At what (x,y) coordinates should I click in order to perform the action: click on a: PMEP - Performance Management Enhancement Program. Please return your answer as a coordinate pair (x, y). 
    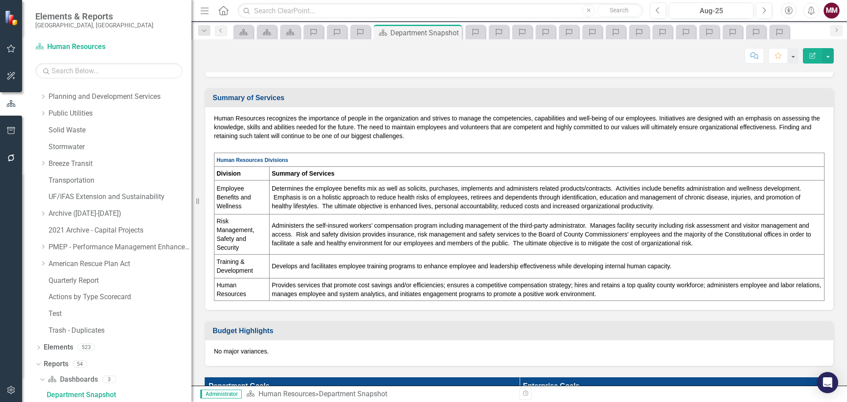
    Looking at the image, I should click on (120, 247).